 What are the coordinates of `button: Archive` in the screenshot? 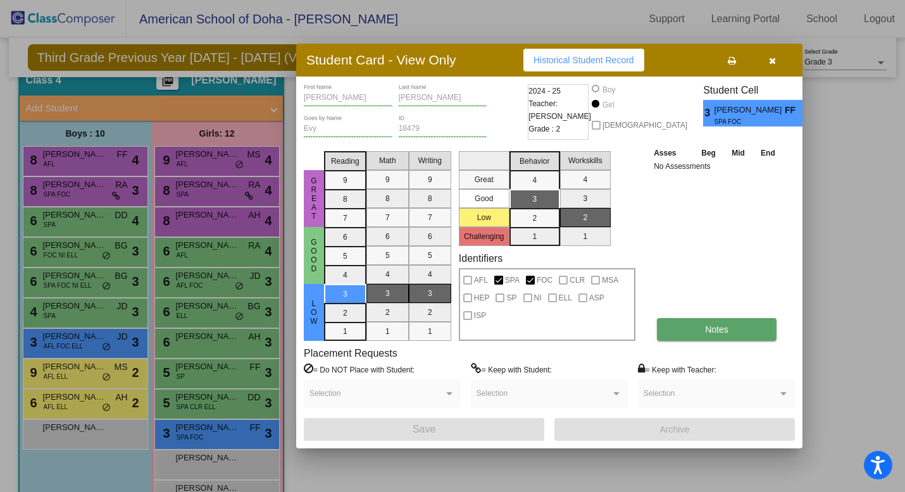 It's located at (675, 430).